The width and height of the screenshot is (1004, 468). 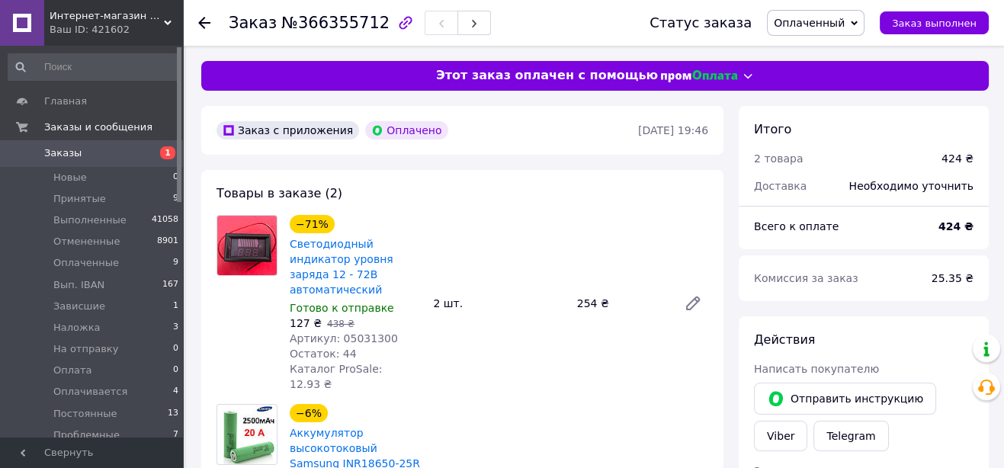 I want to click on input: Поиск, so click(x=94, y=67).